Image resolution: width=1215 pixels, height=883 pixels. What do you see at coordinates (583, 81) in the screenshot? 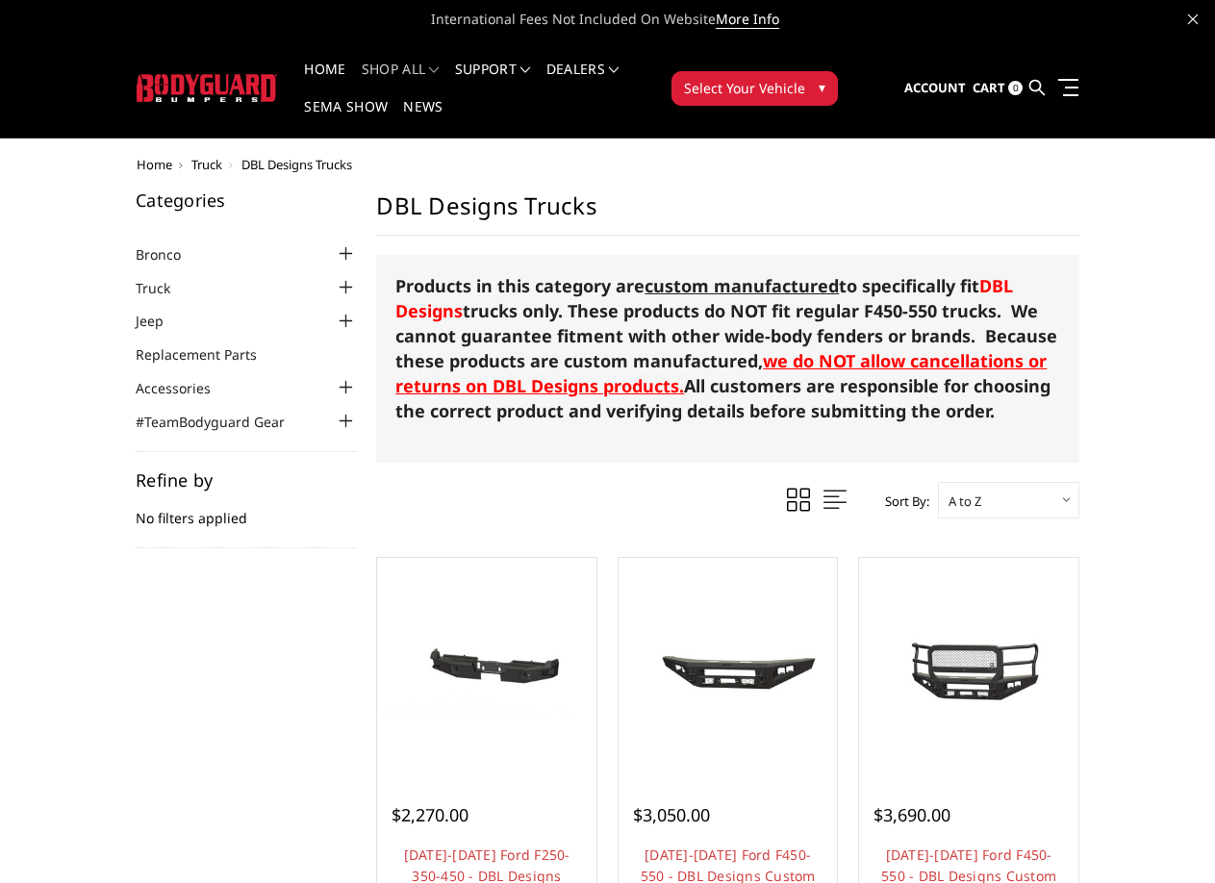
I see `a: Dealers` at bounding box center [583, 81].